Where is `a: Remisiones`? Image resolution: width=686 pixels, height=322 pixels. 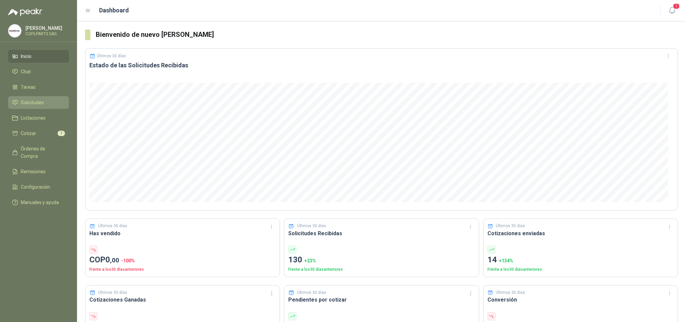
a: Remisiones is located at coordinates (39, 172).